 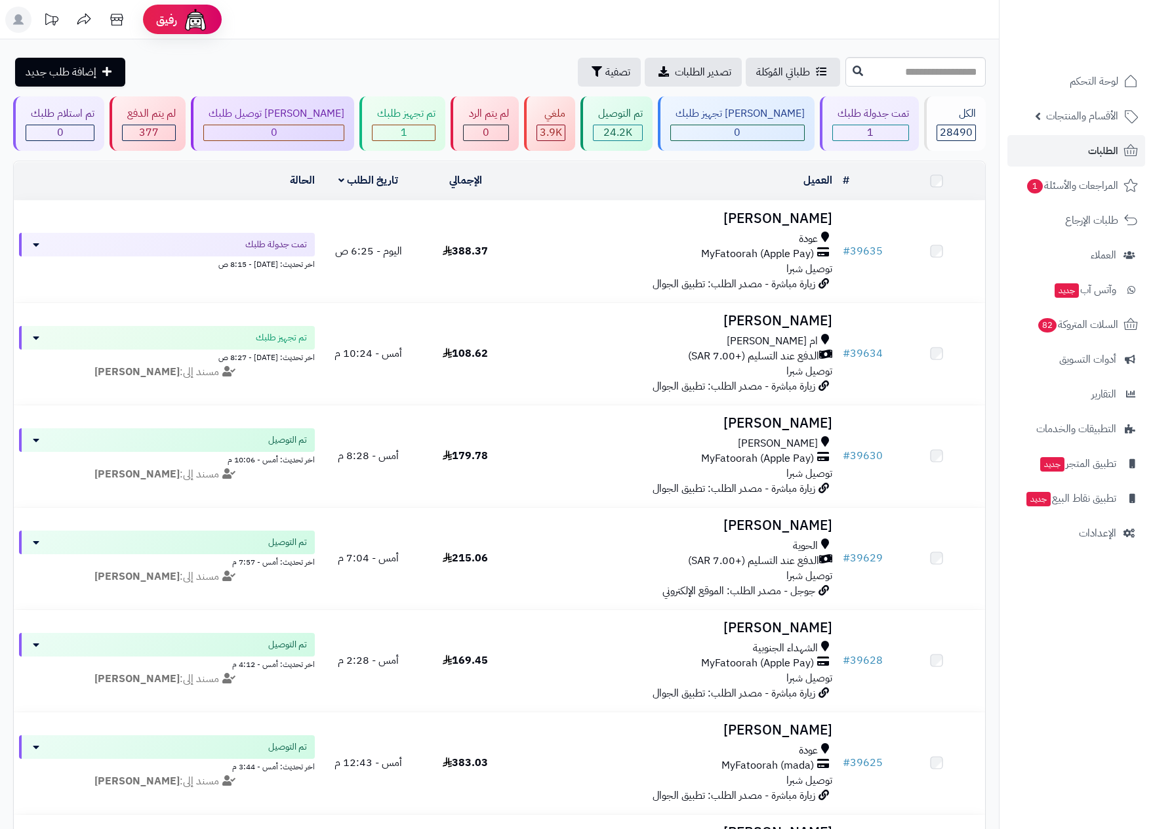 What do you see at coordinates (618, 133) in the screenshot?
I see `span: 24.2K` at bounding box center [618, 133].